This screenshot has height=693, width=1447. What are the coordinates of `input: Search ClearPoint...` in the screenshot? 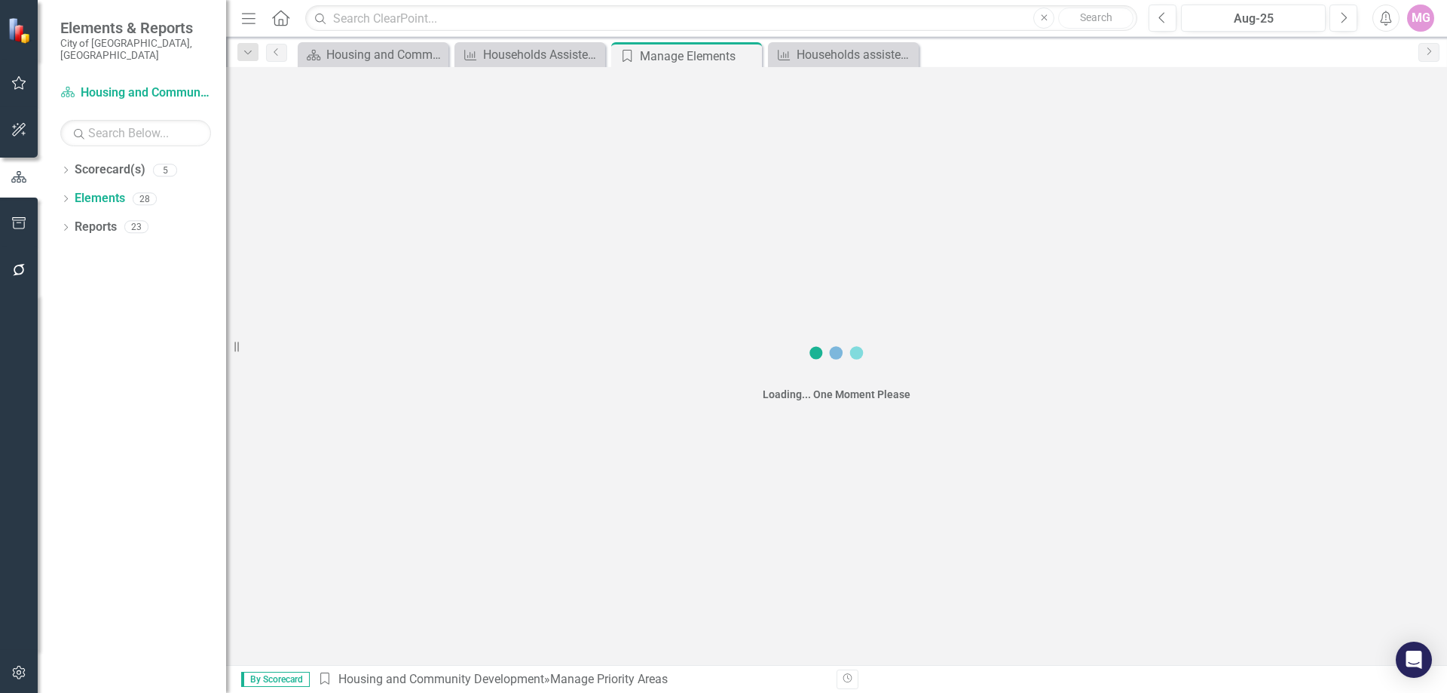 It's located at (721, 18).